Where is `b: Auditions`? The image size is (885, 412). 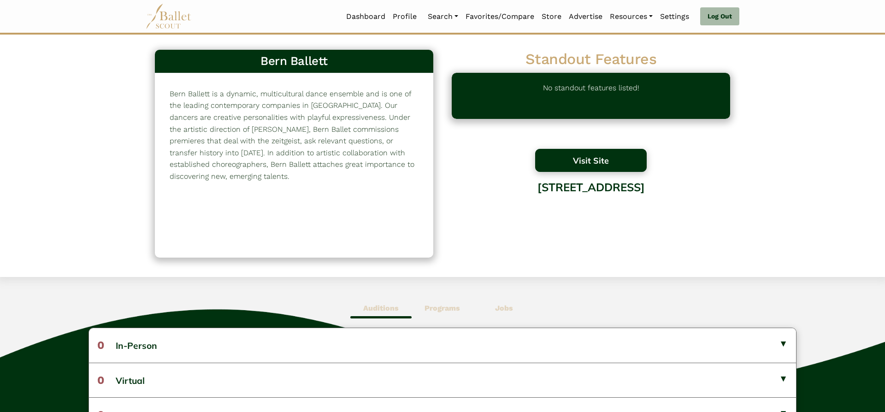 b: Auditions is located at coordinates (381, 308).